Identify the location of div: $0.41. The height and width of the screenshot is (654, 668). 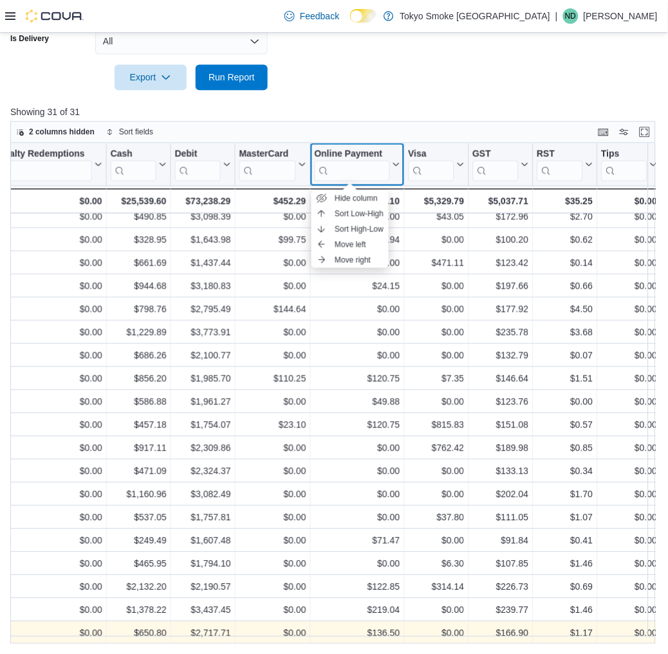
(565, 540).